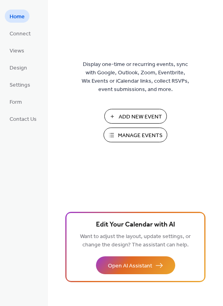 This screenshot has height=306, width=223. I want to click on span: Contact Us, so click(23, 119).